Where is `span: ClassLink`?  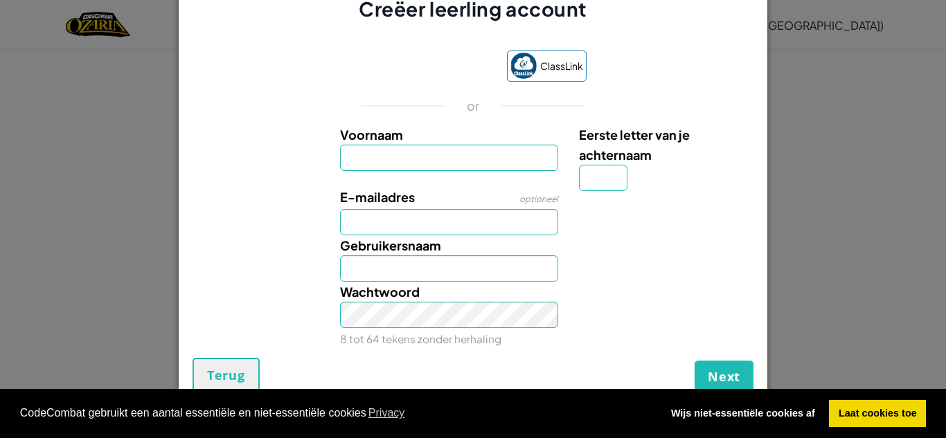
span: ClassLink is located at coordinates (561, 66).